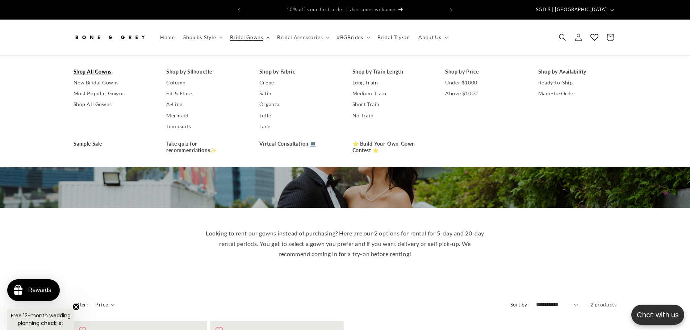 This screenshot has height=330, width=690. Describe the element at coordinates (341, 9) in the screenshot. I see `span: 10% off your first order | Use code: welcome` at that location.